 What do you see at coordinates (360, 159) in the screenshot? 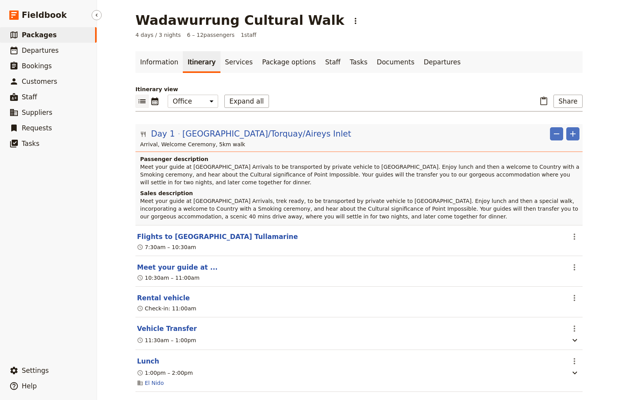
I see `h4: Passenger description` at bounding box center [360, 159].